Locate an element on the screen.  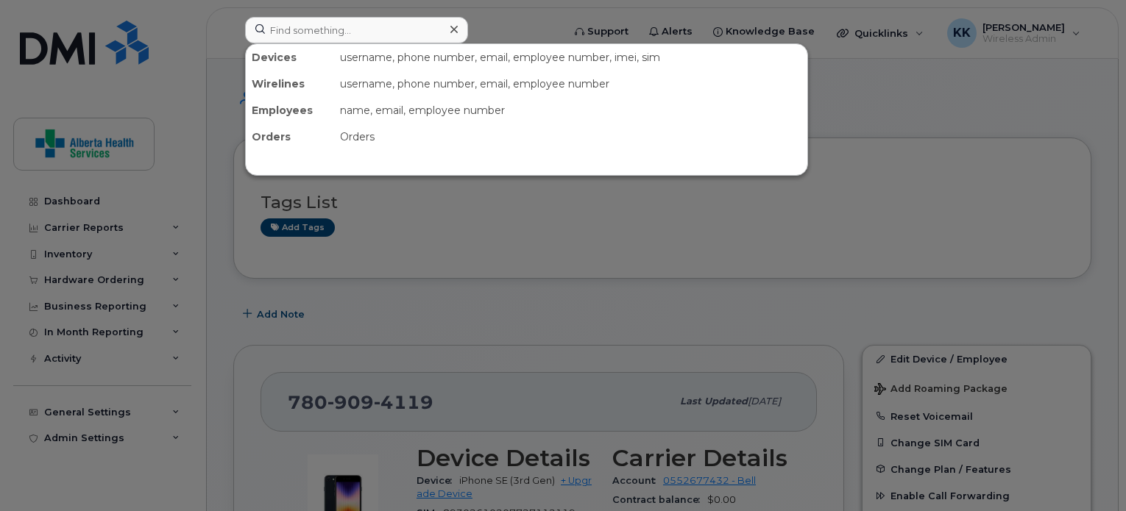
div: Employees is located at coordinates (290, 110).